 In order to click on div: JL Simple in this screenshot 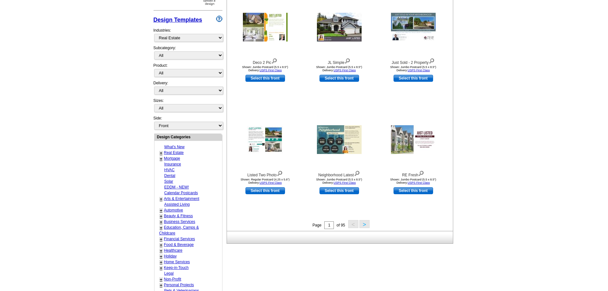, I will do `click(339, 61)`.